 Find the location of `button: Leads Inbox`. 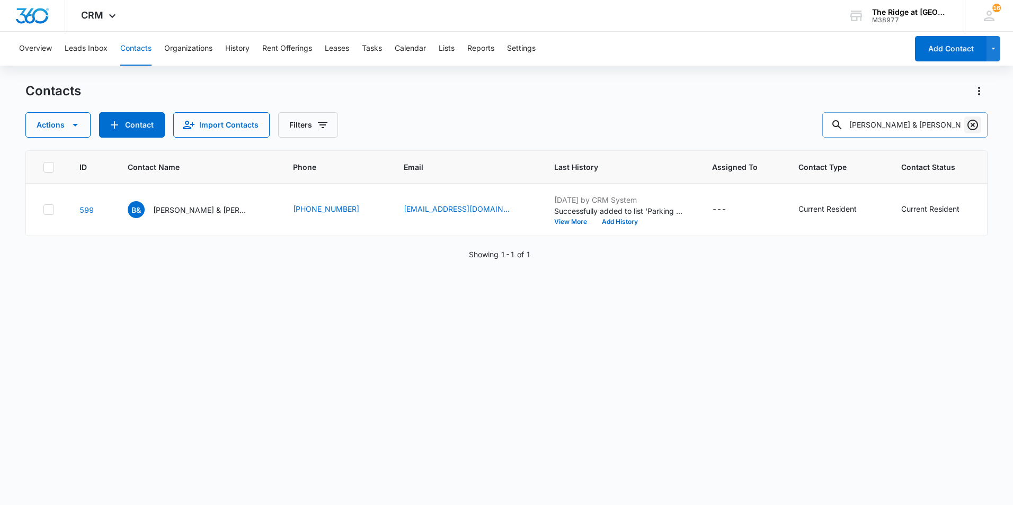

button: Leads Inbox is located at coordinates (86, 49).